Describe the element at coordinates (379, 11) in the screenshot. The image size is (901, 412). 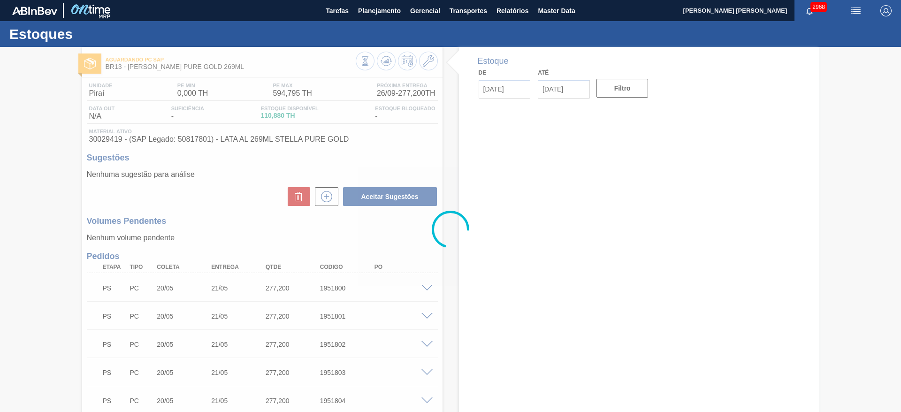
I see `span: Planejamento` at that location.